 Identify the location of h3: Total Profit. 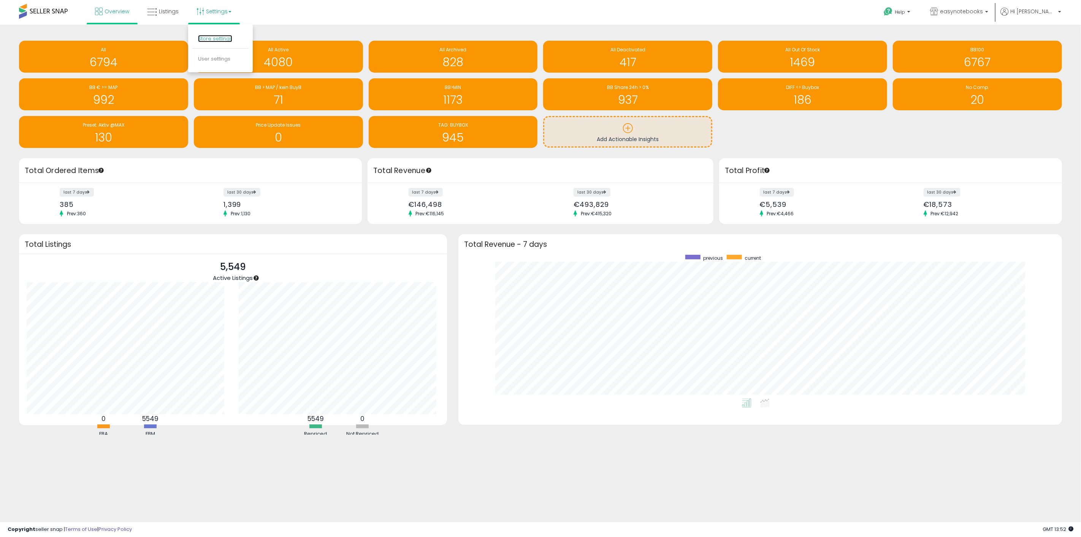
(891, 171).